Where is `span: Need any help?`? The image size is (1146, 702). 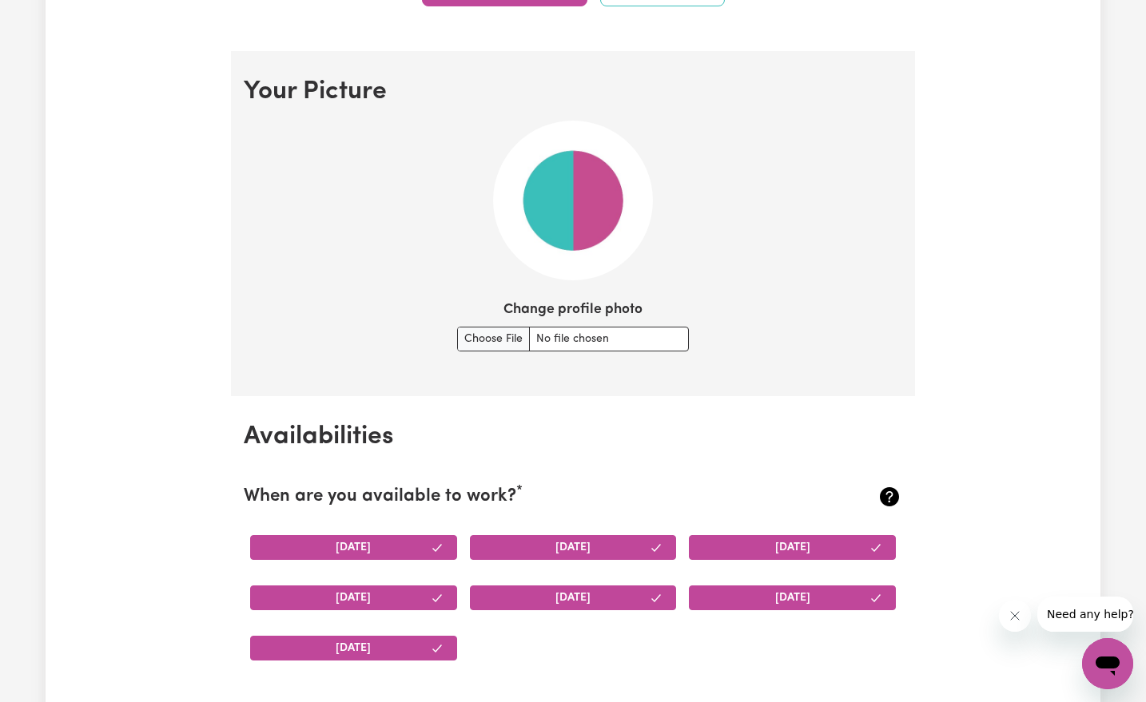 span: Need any help? is located at coordinates (53, 18).